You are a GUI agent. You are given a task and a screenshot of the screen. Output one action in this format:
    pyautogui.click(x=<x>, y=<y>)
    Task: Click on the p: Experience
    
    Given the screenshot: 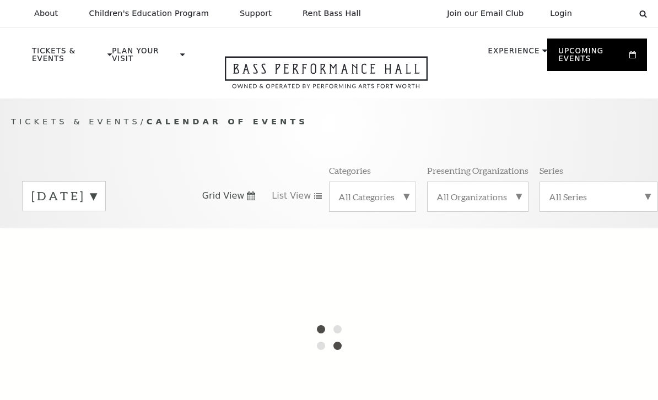 What is the action you would take?
    pyautogui.click(x=514, y=54)
    